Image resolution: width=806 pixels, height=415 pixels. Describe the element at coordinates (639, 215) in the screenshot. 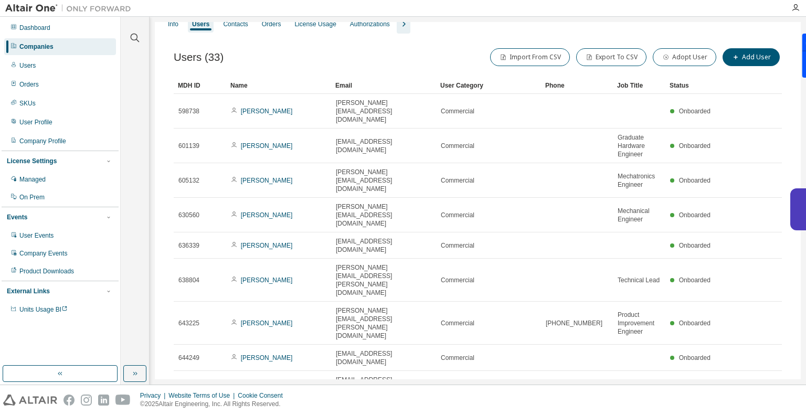

I see `span: Mechanical Engineer` at that location.